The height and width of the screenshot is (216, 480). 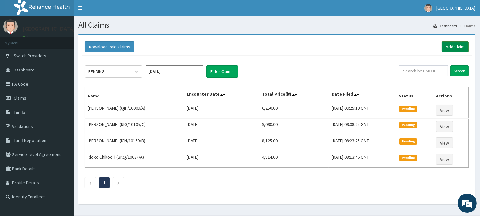 What do you see at coordinates (30, 140) in the screenshot?
I see `span: Tariff Negotiation` at bounding box center [30, 140].